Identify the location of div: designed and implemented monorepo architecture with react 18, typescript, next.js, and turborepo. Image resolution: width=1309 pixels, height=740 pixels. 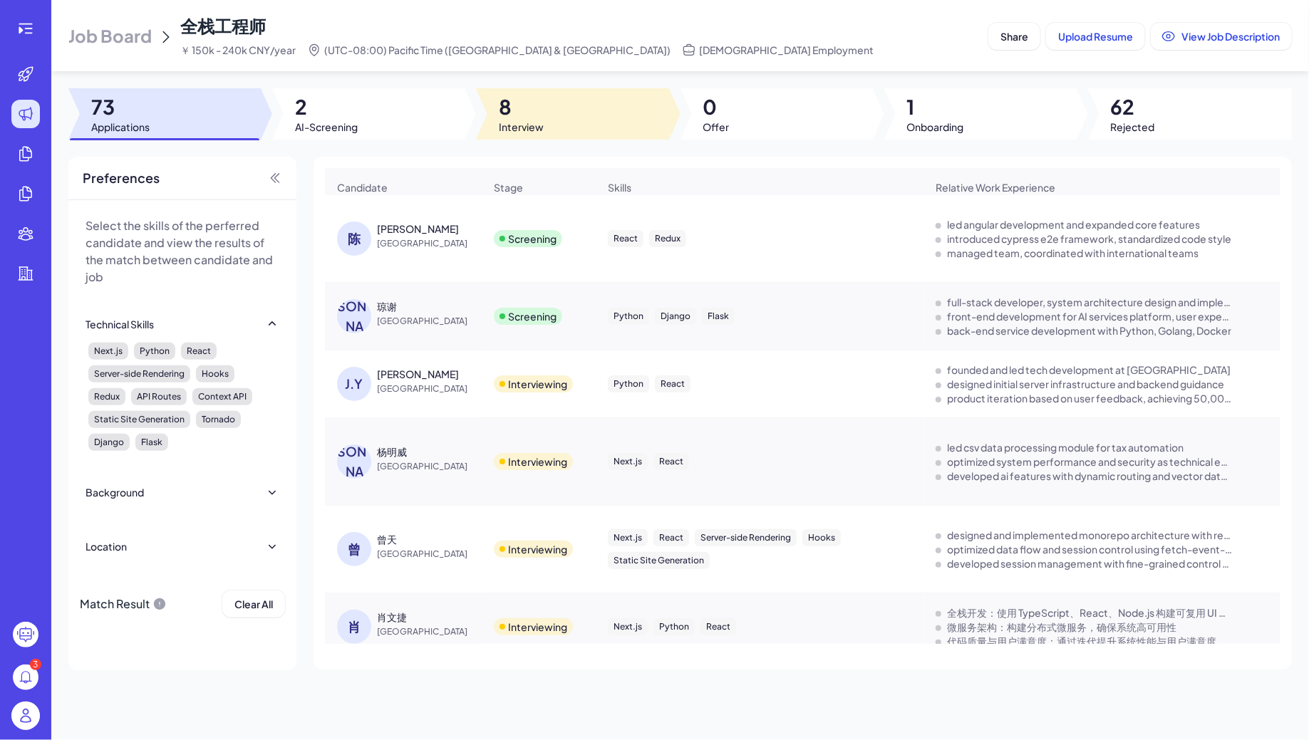
(1090, 535).